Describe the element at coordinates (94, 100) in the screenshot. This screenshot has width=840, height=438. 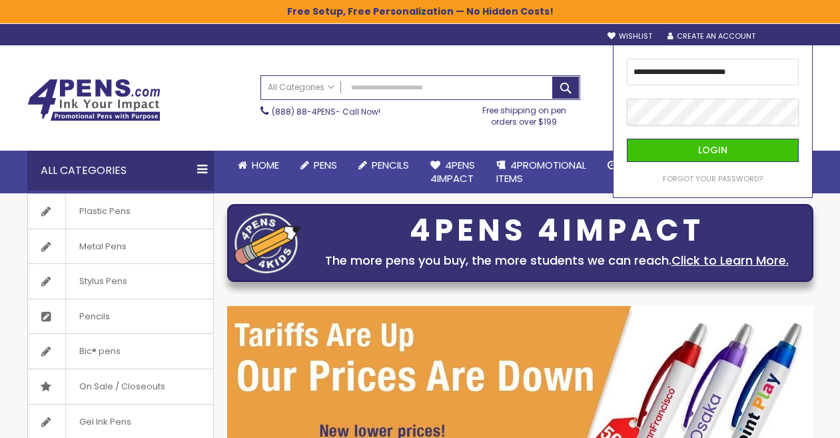
I see `img: 4Pens Custom Pens and Promotional Products` at that location.